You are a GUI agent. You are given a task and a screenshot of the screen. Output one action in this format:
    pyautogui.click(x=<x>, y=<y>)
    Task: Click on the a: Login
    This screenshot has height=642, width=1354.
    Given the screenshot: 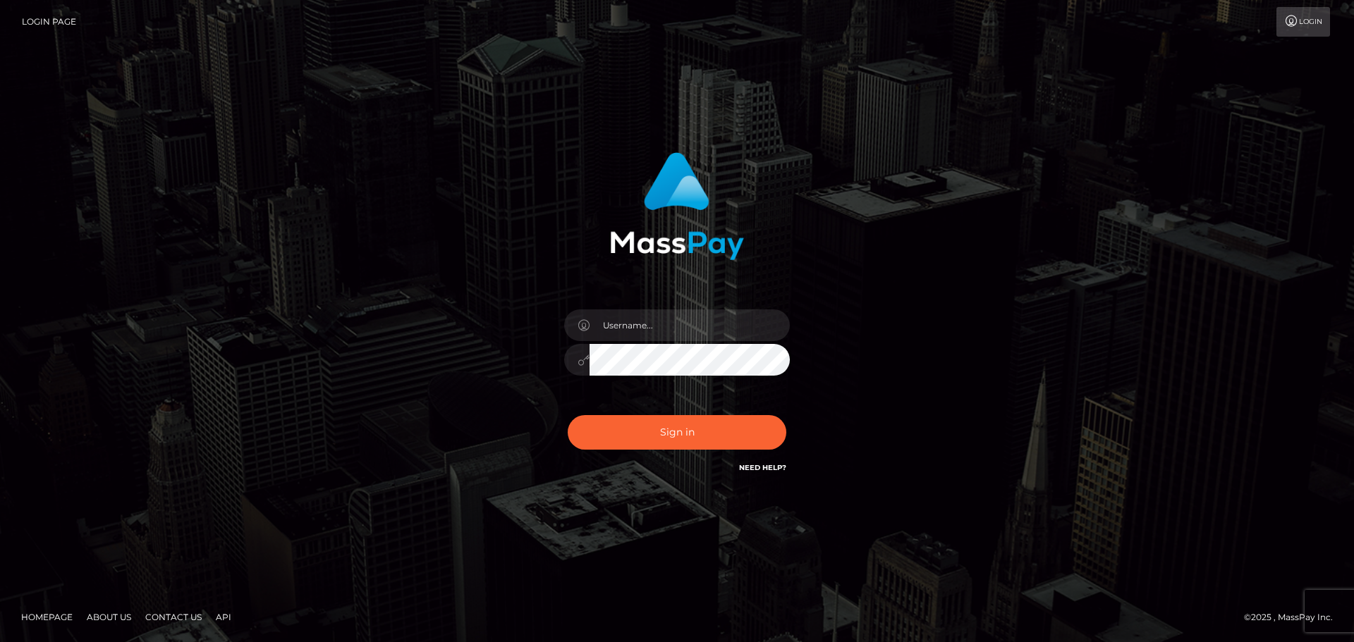 What is the action you would take?
    pyautogui.click(x=1303, y=22)
    